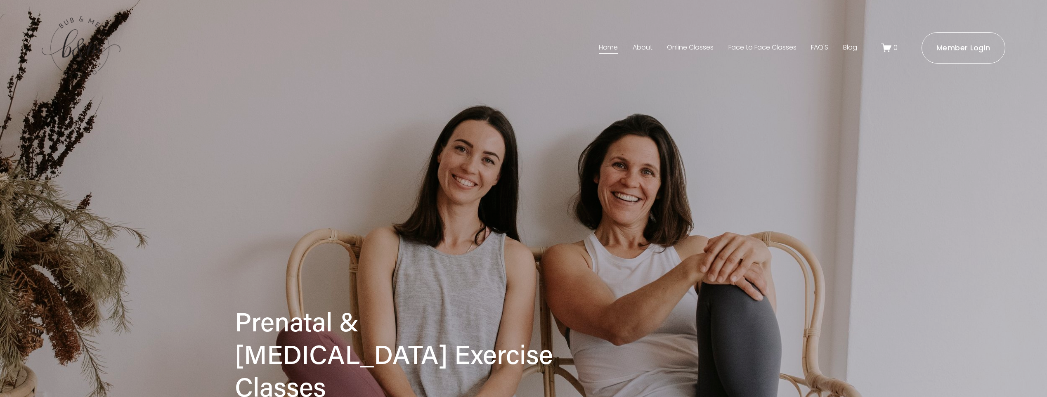 The width and height of the screenshot is (1047, 397). I want to click on a: Blog, so click(850, 48).